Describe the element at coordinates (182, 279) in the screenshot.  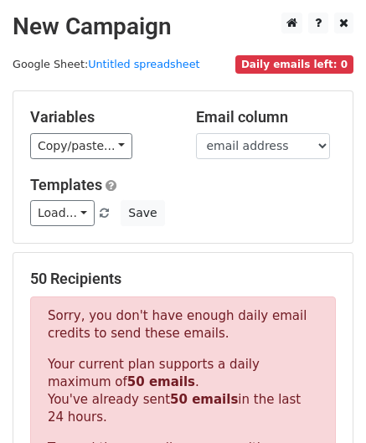
I see `h5: 50 Recipients` at that location.